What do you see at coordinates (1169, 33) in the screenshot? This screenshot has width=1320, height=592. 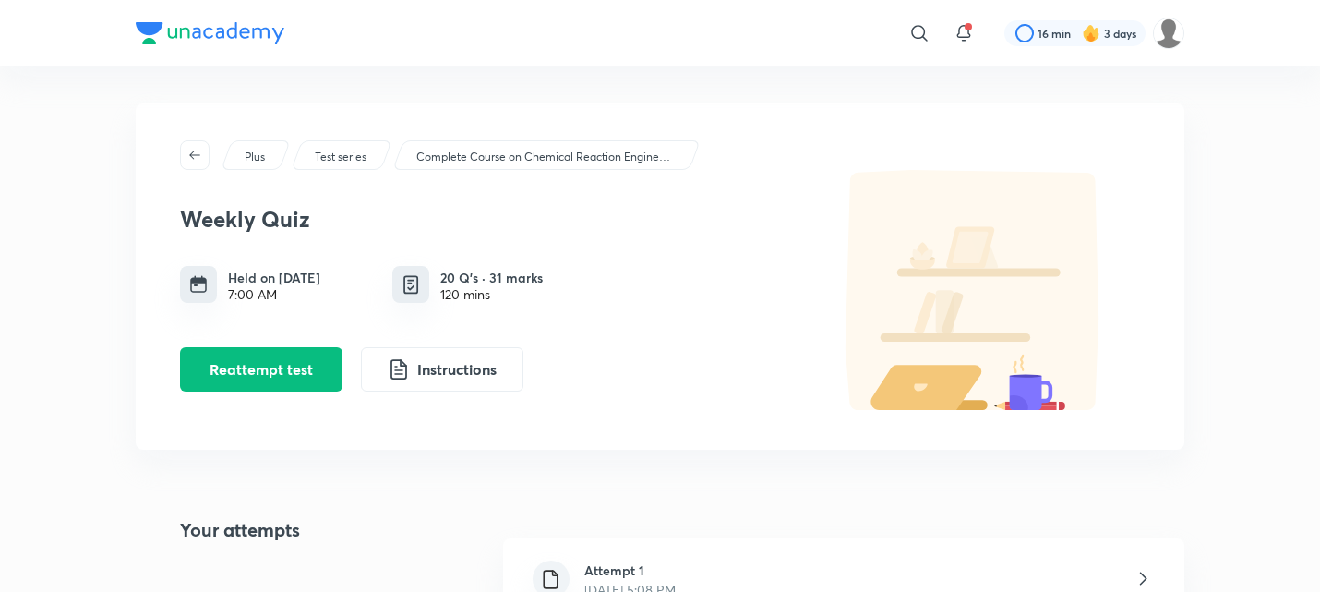 I see `img: Manasi Raut` at bounding box center [1169, 33].